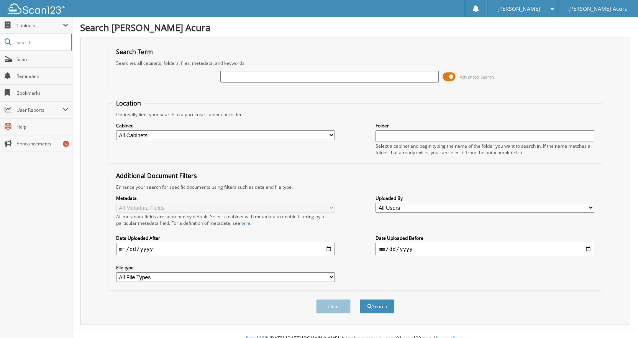  What do you see at coordinates (355, 114) in the screenshot?
I see `div: Optionally limit your search to a particular cabinet or folder` at bounding box center [355, 114].